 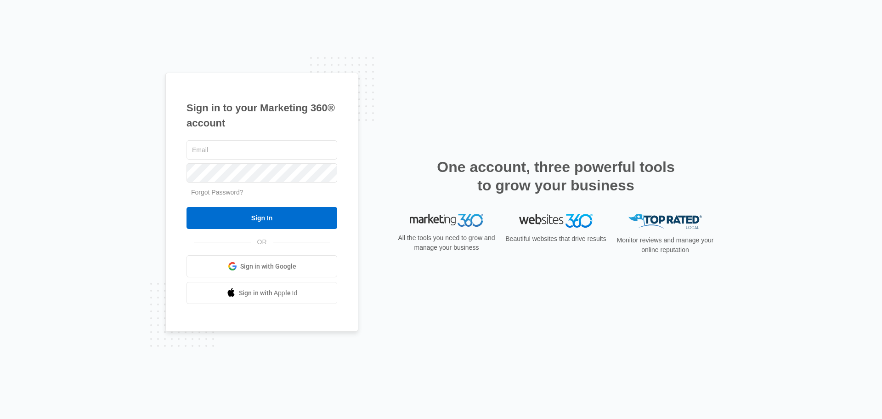 What do you see at coordinates (262, 115) in the screenshot?
I see `h1: Sign in to your Marketing 360® account` at bounding box center [262, 115].